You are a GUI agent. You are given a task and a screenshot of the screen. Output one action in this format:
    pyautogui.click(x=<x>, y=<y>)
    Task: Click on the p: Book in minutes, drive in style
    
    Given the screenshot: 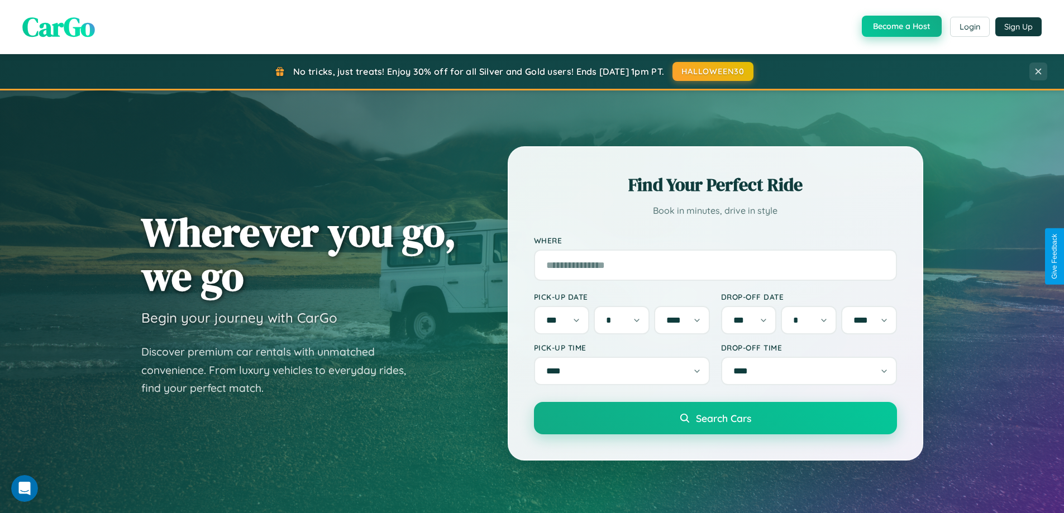 What is the action you would take?
    pyautogui.click(x=716, y=211)
    